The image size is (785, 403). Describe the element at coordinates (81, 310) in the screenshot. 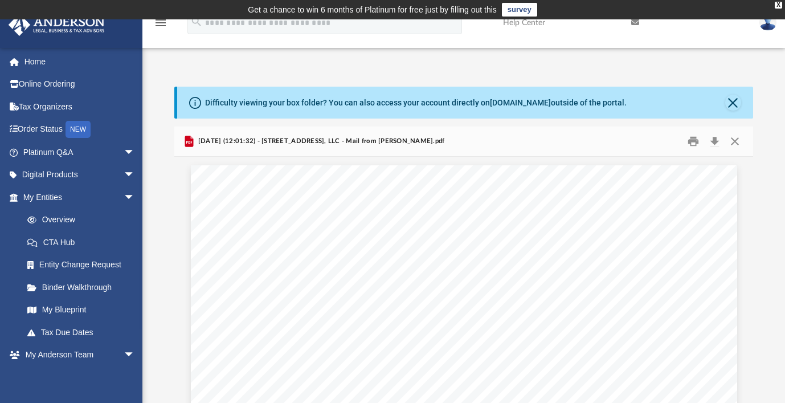

I see `a: My Blueprint` at that location.